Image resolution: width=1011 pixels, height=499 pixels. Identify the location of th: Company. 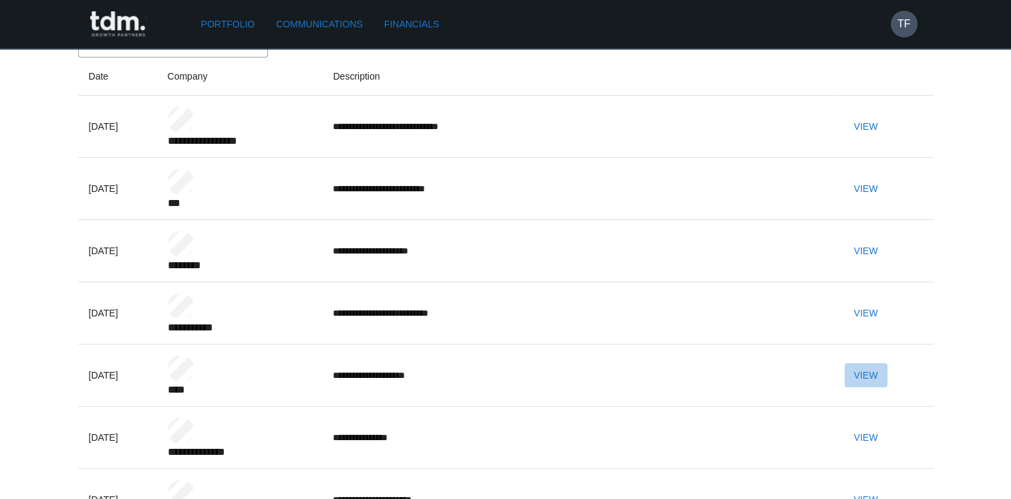
(240, 76).